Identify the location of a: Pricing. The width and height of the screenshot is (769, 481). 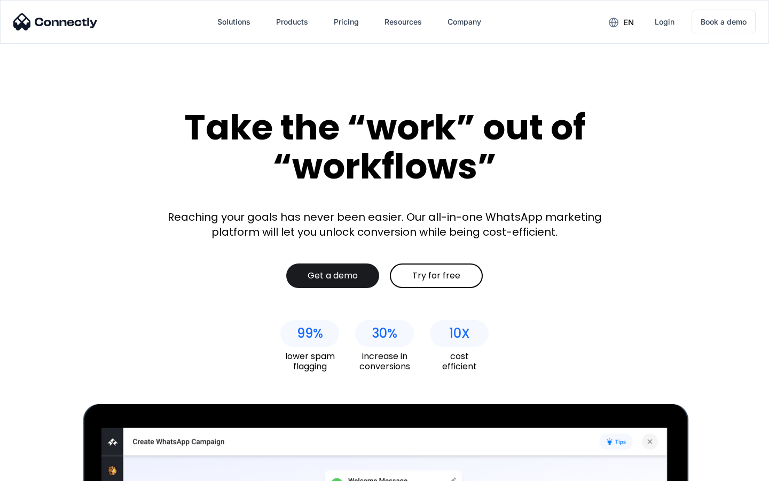
(346, 22).